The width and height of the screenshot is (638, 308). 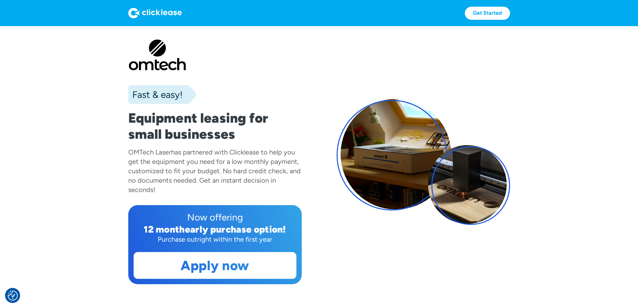 What do you see at coordinates (214, 171) in the screenshot?
I see `div: has partnered with Clicklease to help you get the equipment you need for a low monthly payment, c...` at bounding box center [214, 171].